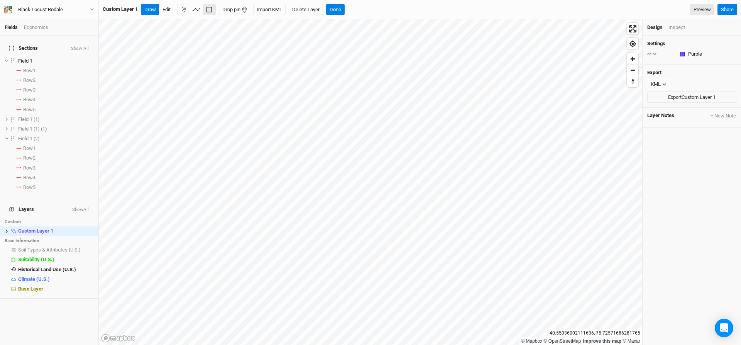 The height and width of the screenshot is (345, 741). What do you see at coordinates (633, 70) in the screenshot?
I see `span: Zoom out` at bounding box center [633, 70].